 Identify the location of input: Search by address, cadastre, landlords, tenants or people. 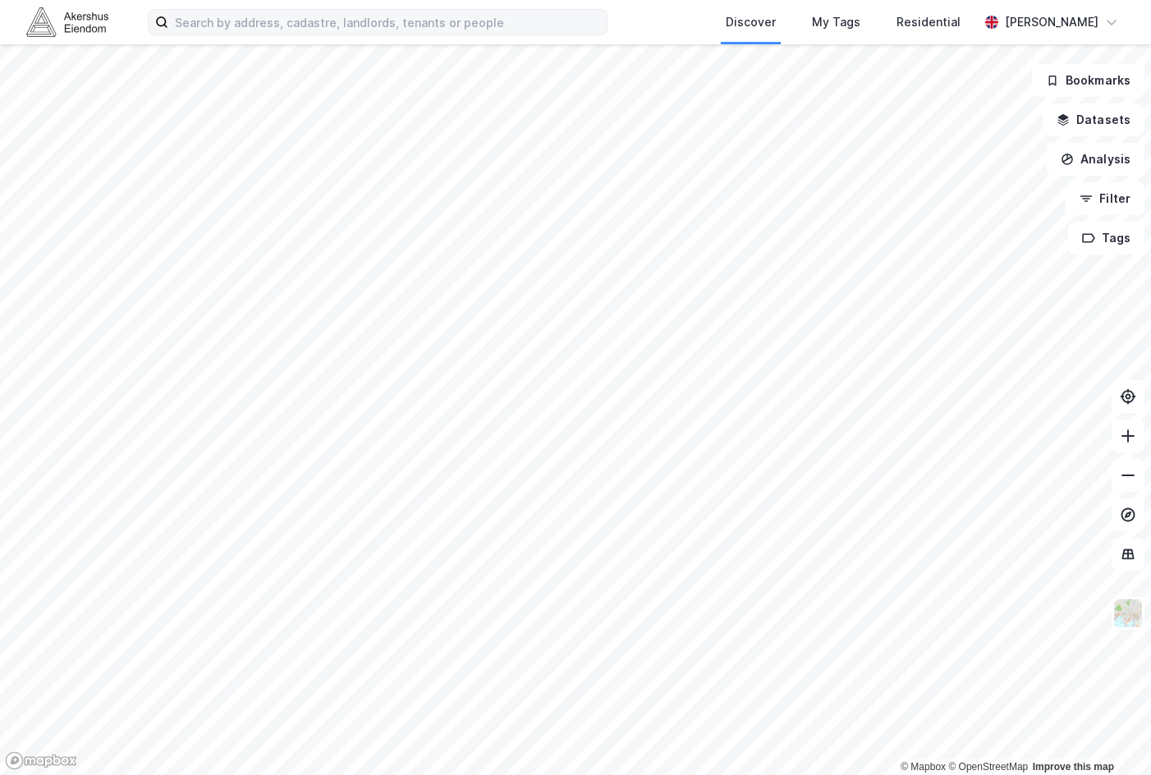
(387, 22).